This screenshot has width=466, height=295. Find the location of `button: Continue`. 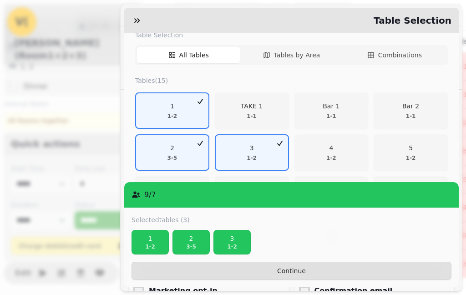

button: Continue is located at coordinates (291, 271).